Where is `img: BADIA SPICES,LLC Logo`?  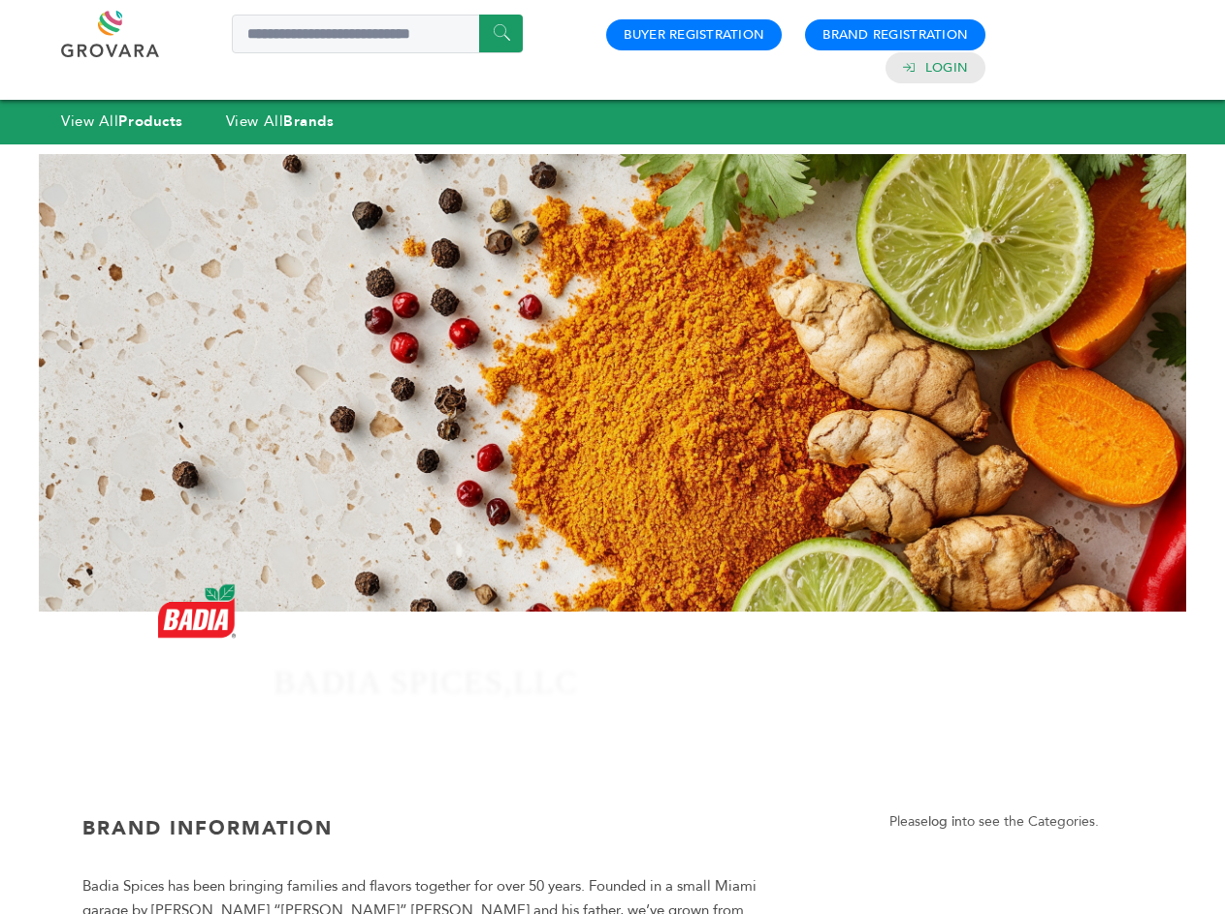 img: BADIA SPICES,LLC Logo is located at coordinates (197, 612).